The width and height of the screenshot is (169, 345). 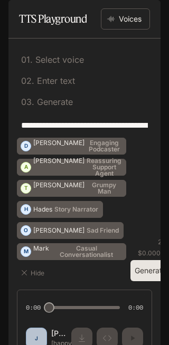 What do you see at coordinates (43, 209) in the screenshot?
I see `p: Hades` at bounding box center [43, 209].